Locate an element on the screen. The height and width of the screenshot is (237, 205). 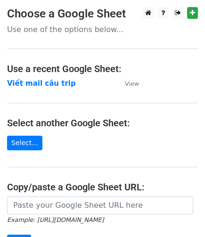
h4: Copy/paste a Google Sheet URL: is located at coordinates (102, 187).